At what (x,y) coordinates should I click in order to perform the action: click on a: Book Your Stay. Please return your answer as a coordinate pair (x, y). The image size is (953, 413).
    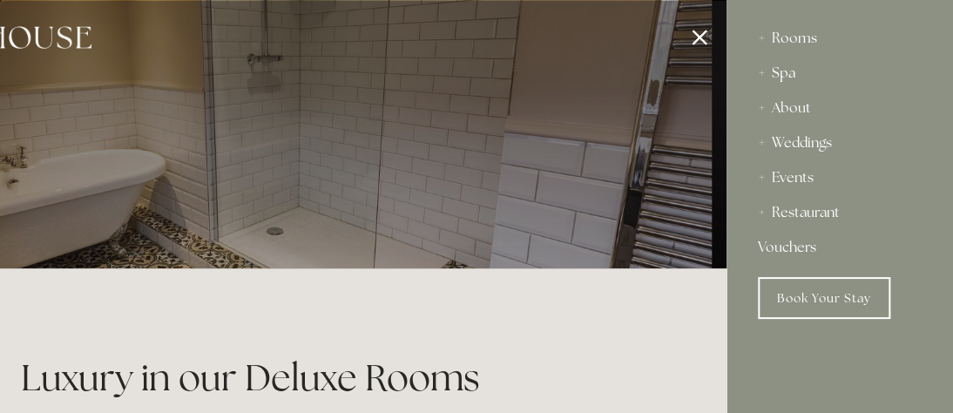
    Looking at the image, I should click on (824, 298).